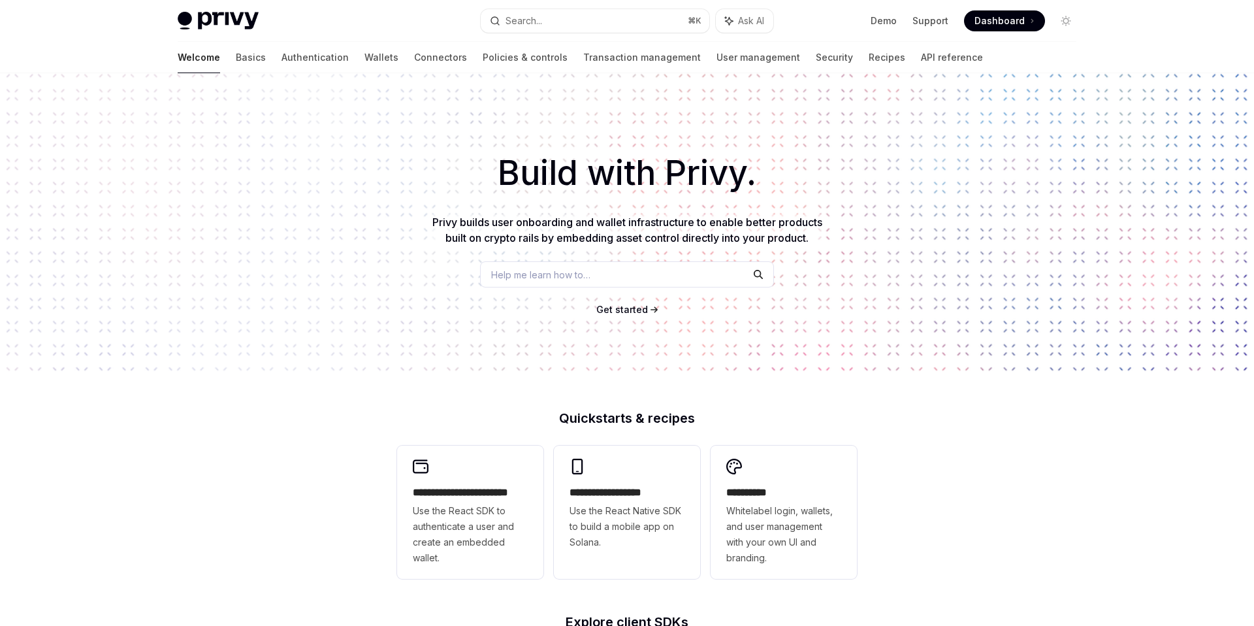 Image resolution: width=1254 pixels, height=626 pixels. What do you see at coordinates (525, 57) in the screenshot?
I see `a: Policies & controls` at bounding box center [525, 57].